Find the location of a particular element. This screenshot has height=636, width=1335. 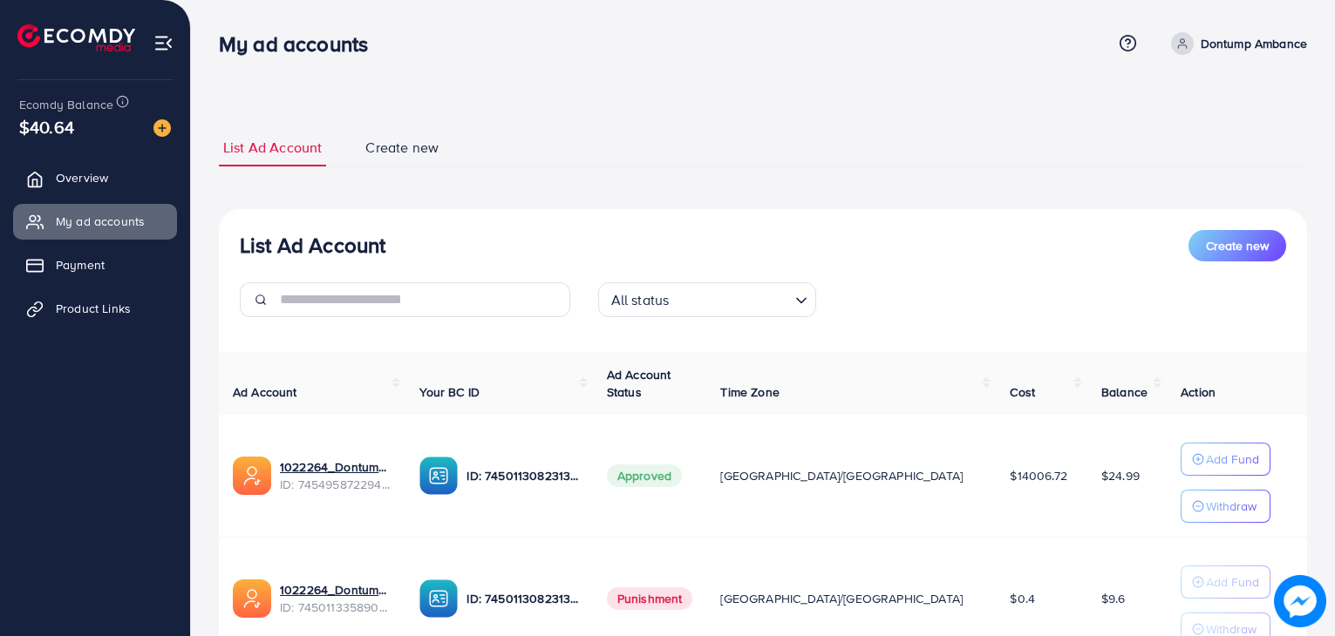

span: $40.64 is located at coordinates (46, 126).